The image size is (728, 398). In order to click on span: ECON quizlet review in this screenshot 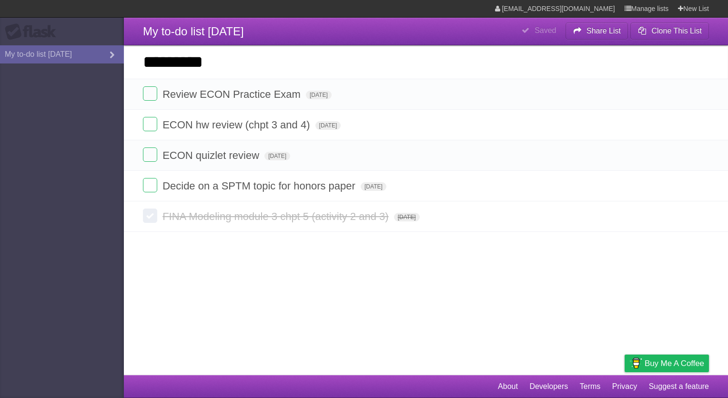, I will do `click(212, 155)`.